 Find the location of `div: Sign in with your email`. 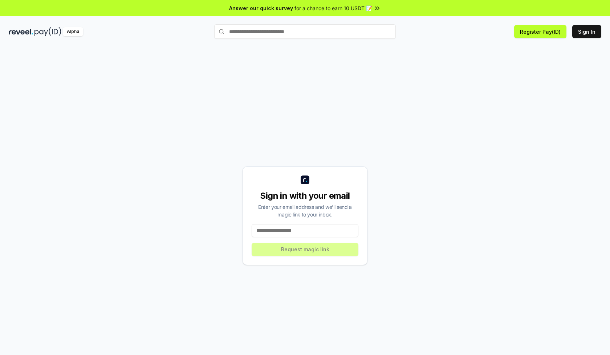

div: Sign in with your email is located at coordinates (305, 196).